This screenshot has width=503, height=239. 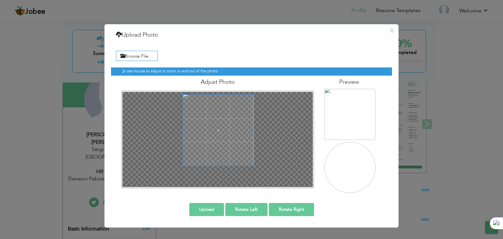 What do you see at coordinates (291, 209) in the screenshot?
I see `button: Rotate Right` at bounding box center [291, 209].